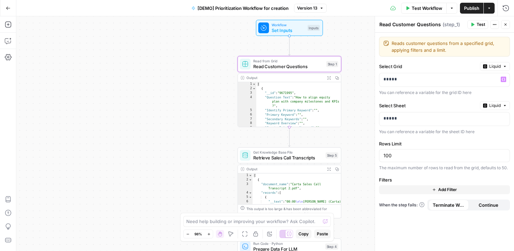 The height and width of the screenshot is (251, 514). Describe the element at coordinates (428, 105) in the screenshot. I see `label: Select Sheet` at that location.